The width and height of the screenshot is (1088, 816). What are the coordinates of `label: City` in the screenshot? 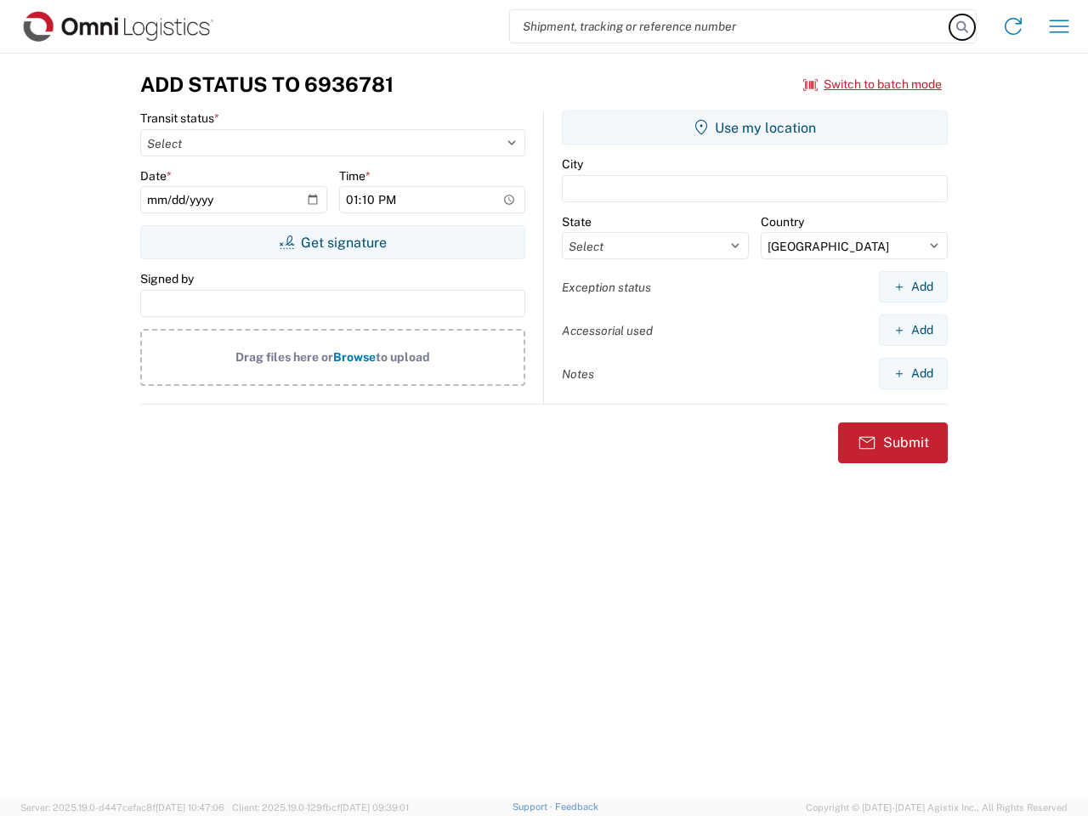 It's located at (572, 164).